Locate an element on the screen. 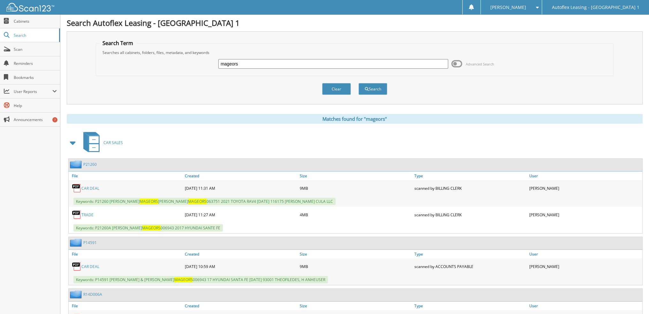 The image size is (649, 314). legend: Search Term is located at coordinates (118, 43).